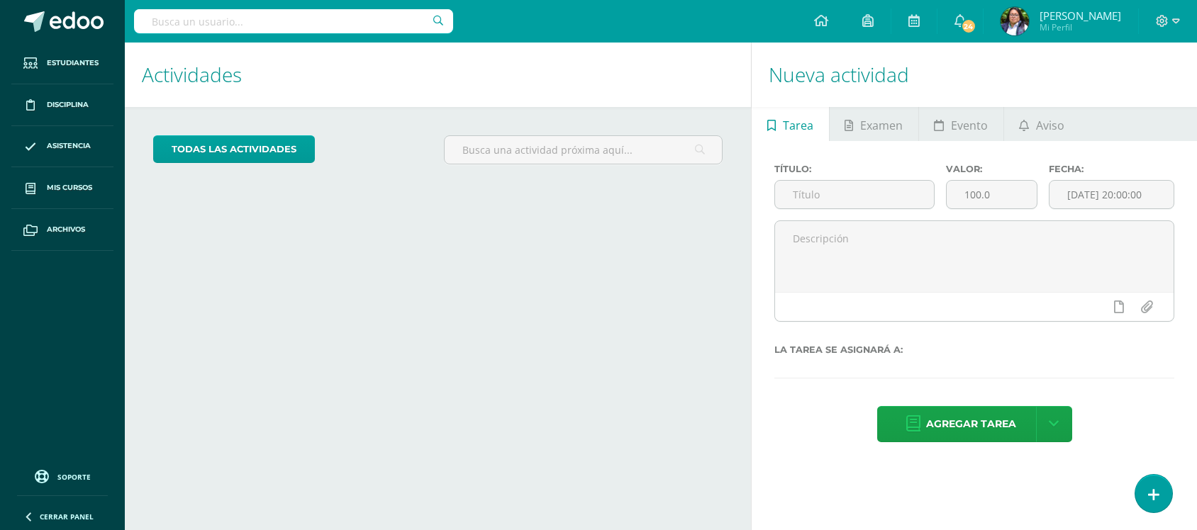 This screenshot has width=1197, height=530. What do you see at coordinates (72, 63) in the screenshot?
I see `span: Estudiantes` at bounding box center [72, 63].